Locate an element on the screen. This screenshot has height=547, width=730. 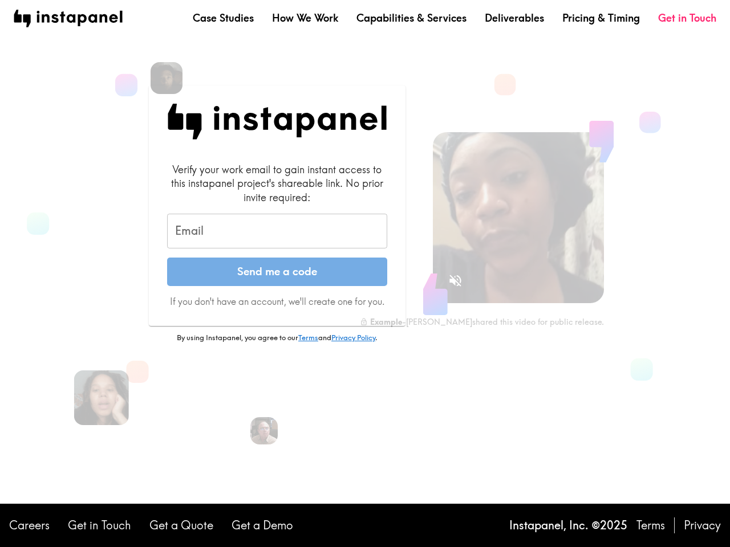
p: By using Instapanel, you agree to our and . is located at coordinates (277, 338).